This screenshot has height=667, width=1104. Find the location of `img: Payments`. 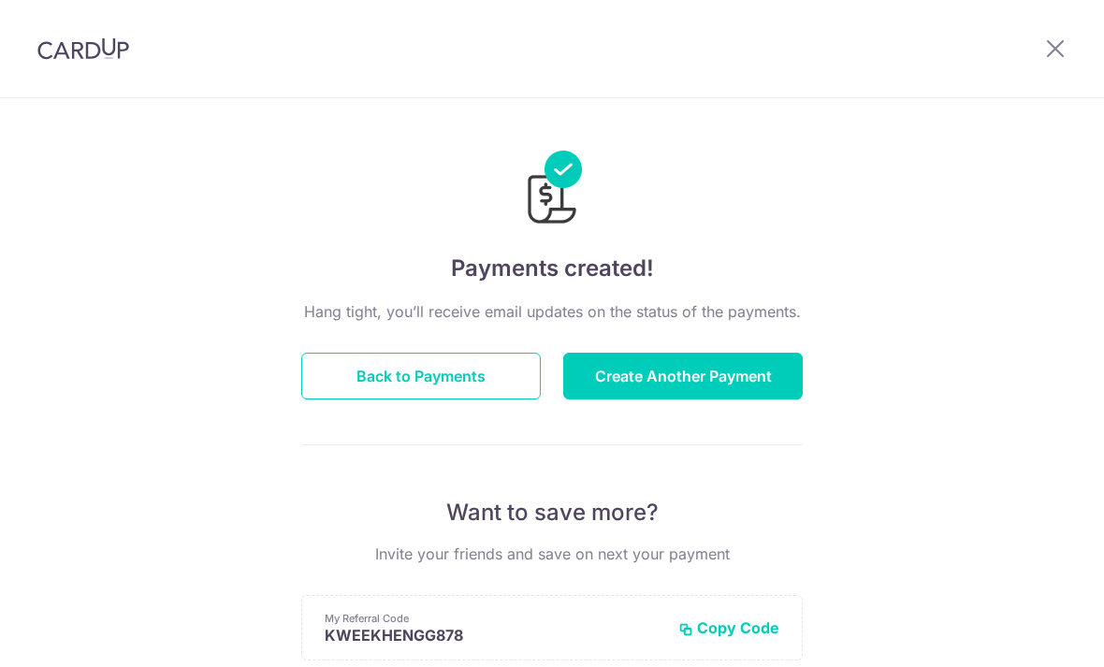

img: Payments is located at coordinates (552, 190).